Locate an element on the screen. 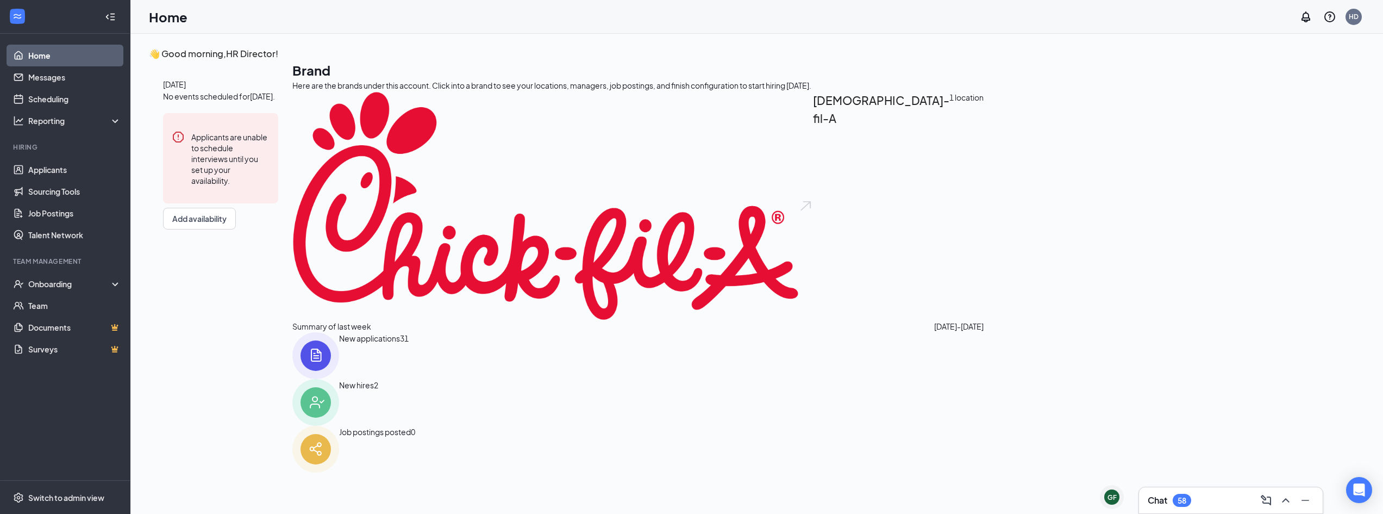  span: 2 is located at coordinates (376, 402).